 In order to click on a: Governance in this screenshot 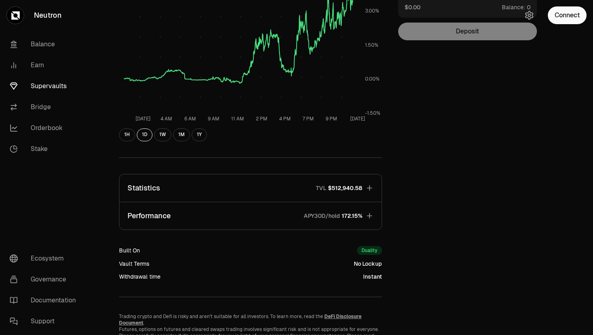, I will do `click(45, 280)`.